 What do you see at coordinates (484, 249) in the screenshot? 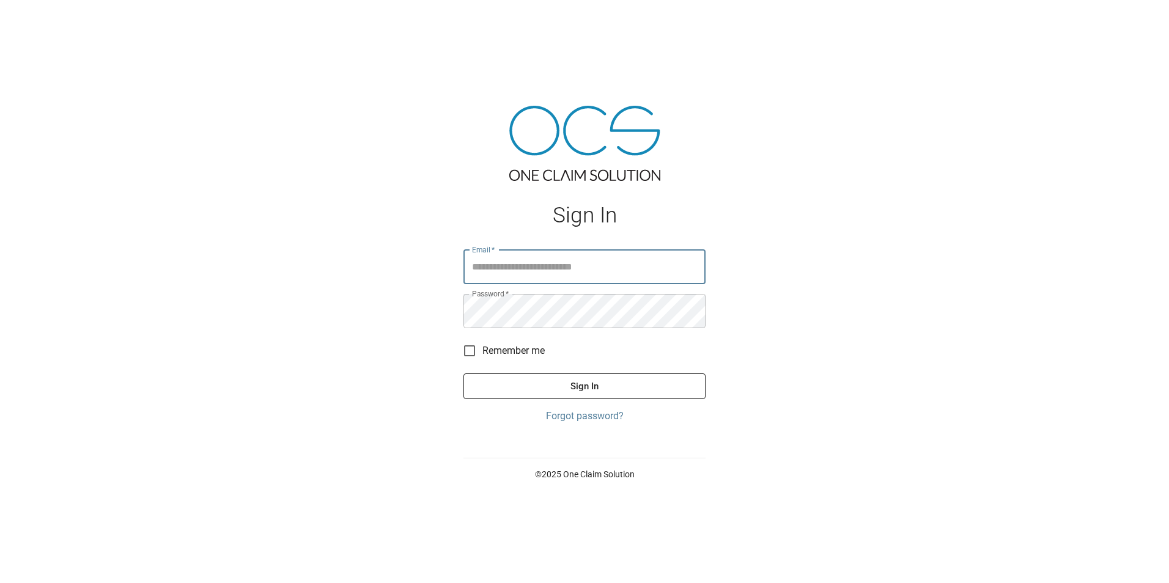
I see `label: Email` at bounding box center [484, 249].